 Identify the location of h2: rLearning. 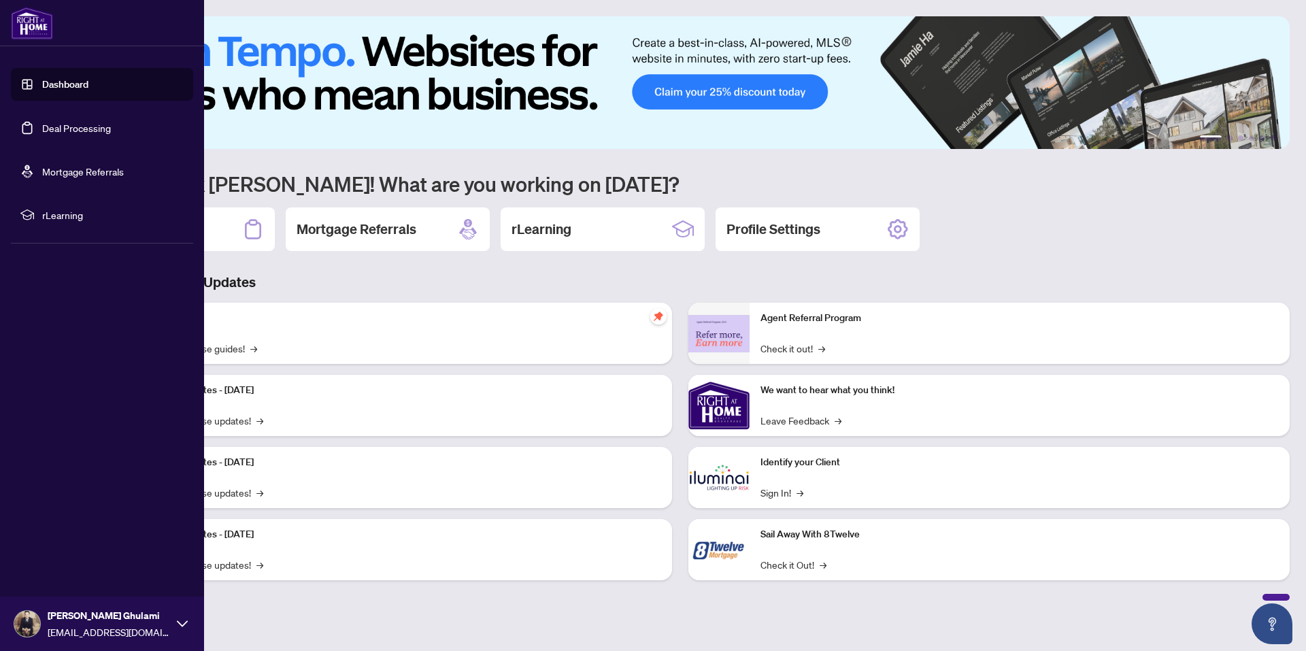
(542, 229).